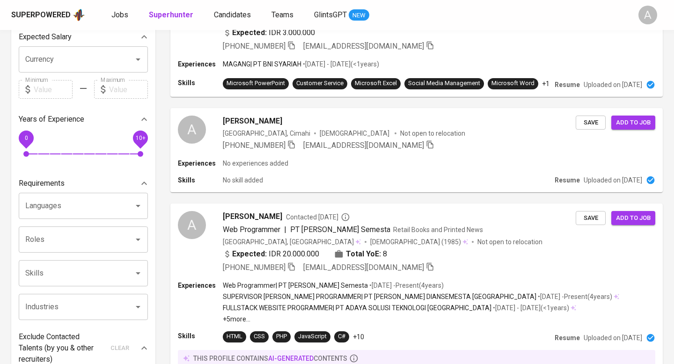 The height and width of the screenshot is (364, 674). Describe the element at coordinates (346, 217) in the screenshot. I see `svg: By Jakarta recruiter` at that location.